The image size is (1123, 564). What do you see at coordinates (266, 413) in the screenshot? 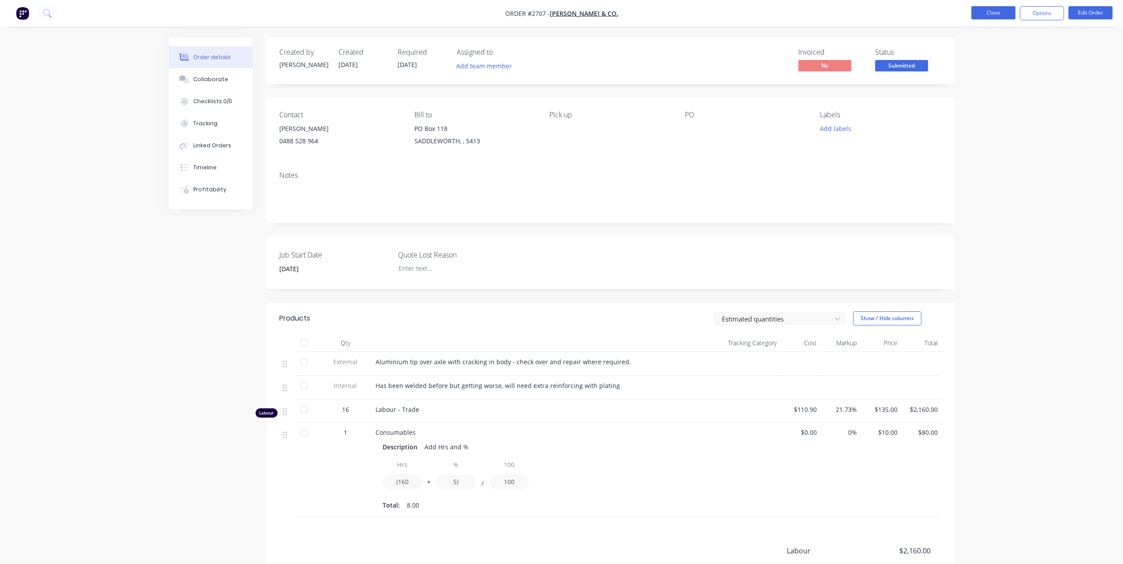
I see `div: Labour` at bounding box center [266, 413].